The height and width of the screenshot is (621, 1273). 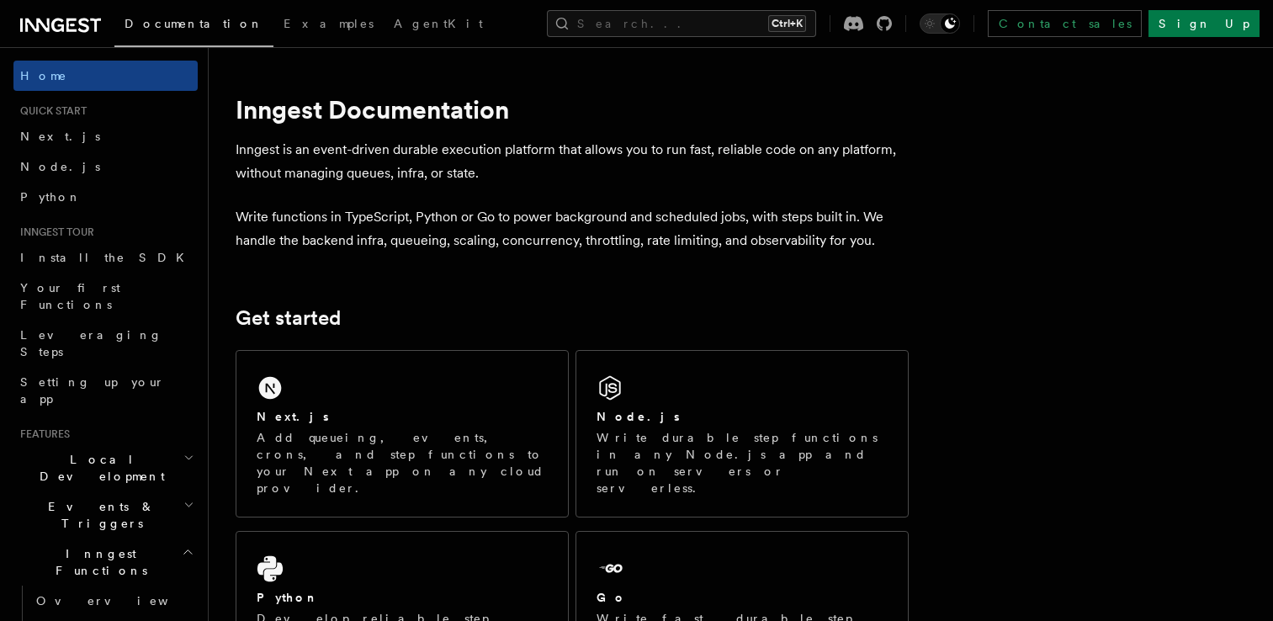 What do you see at coordinates (44, 76) in the screenshot?
I see `span: Home` at bounding box center [44, 76].